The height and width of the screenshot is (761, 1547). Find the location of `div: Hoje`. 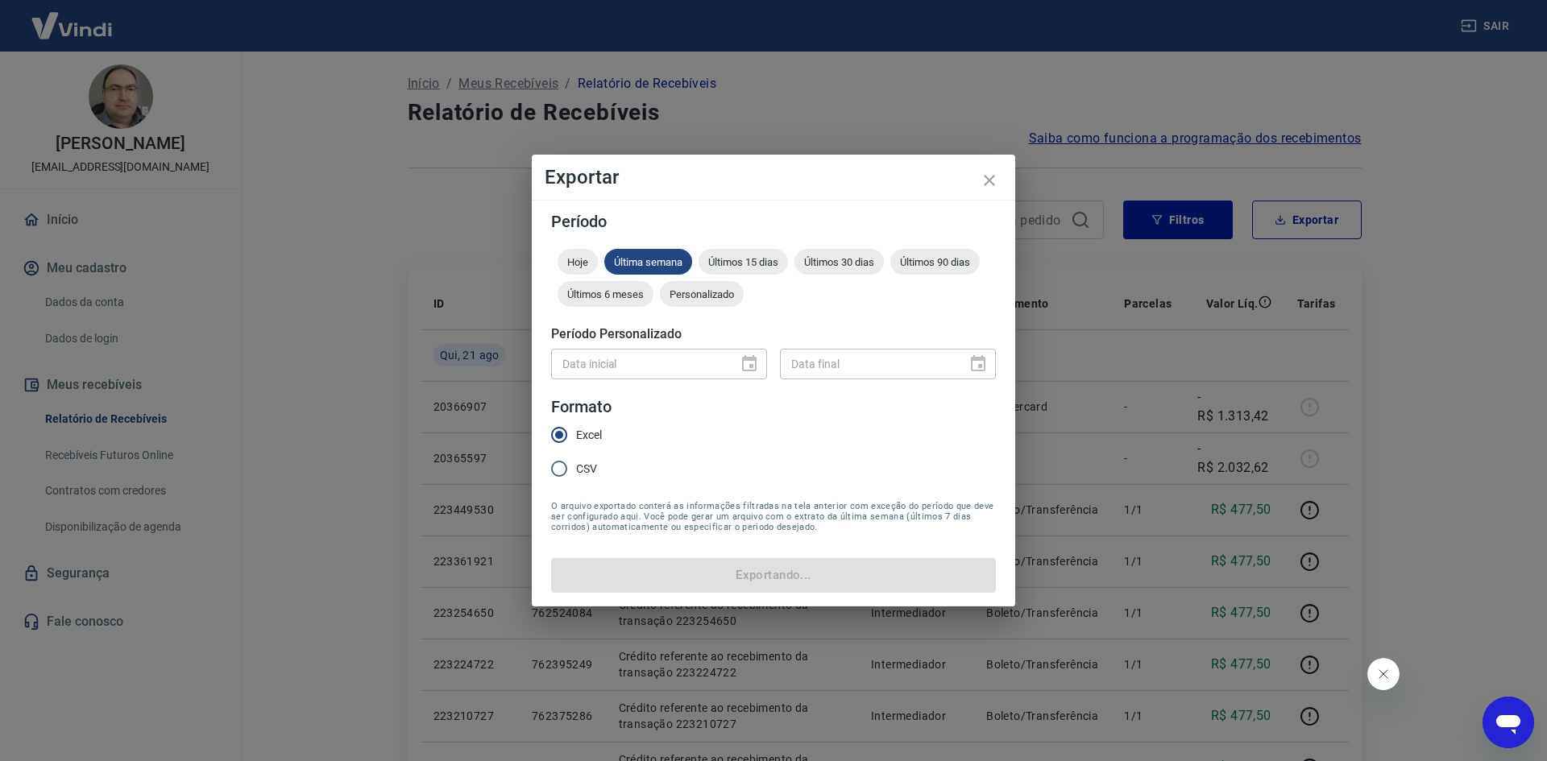

div: Hoje is located at coordinates (578, 262).